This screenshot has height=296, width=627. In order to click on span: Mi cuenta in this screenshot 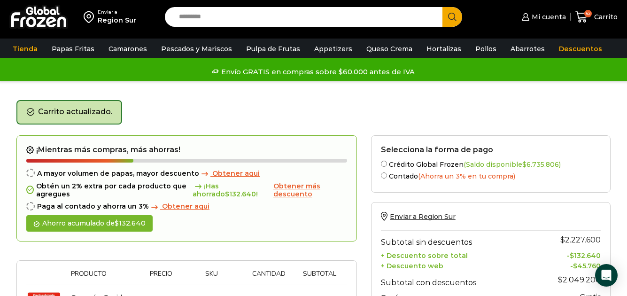, I will do `click(548, 17)`.